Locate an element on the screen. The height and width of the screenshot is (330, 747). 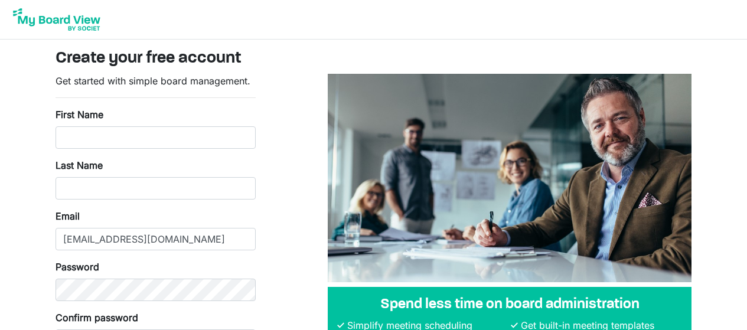
label: Email is located at coordinates (67, 216).